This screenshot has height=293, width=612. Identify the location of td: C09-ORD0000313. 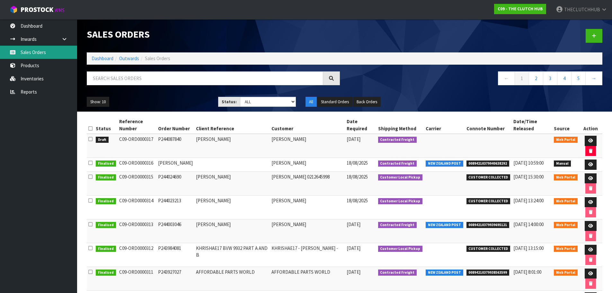
(137, 231).